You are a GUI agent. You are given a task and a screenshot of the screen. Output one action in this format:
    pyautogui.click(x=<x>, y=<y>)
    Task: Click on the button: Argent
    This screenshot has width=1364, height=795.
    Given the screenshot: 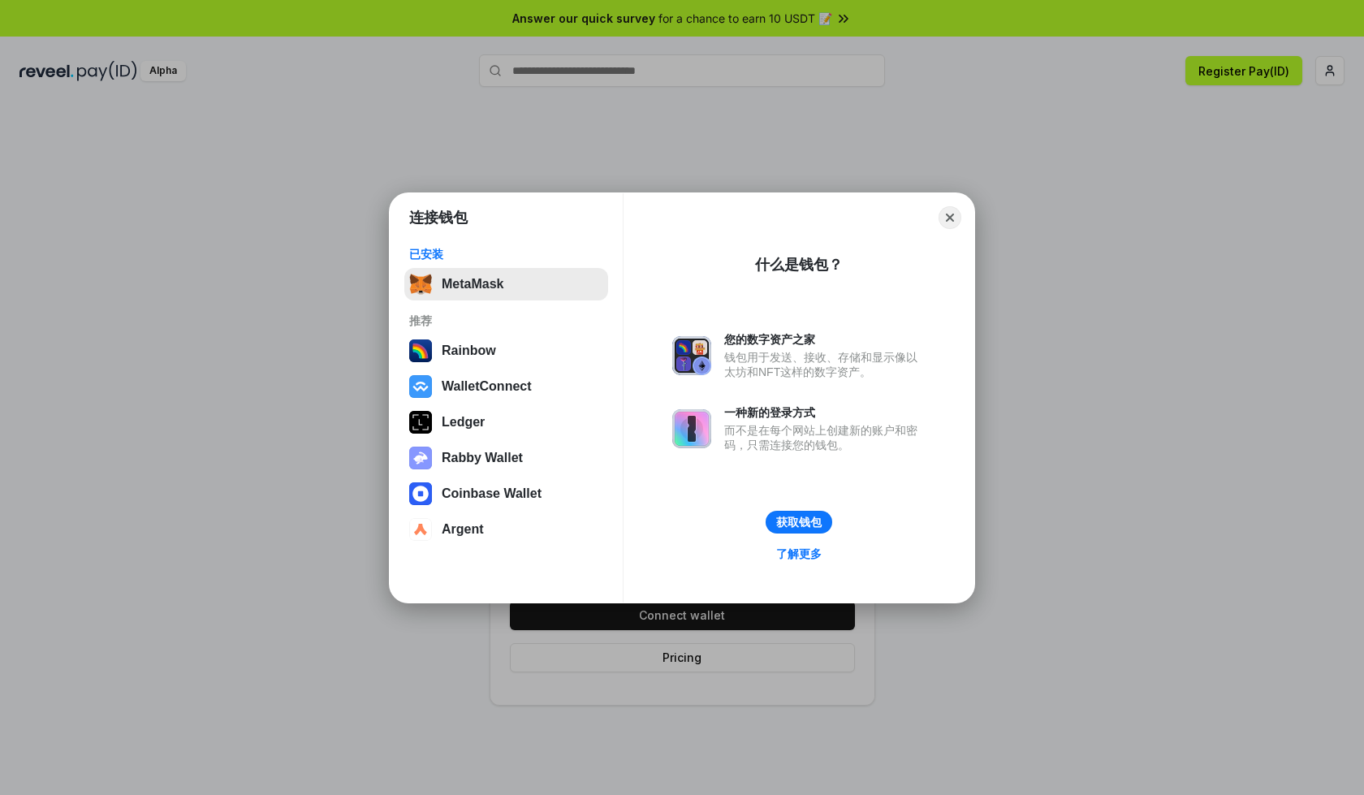 What is the action you would take?
    pyautogui.click(x=506, y=529)
    